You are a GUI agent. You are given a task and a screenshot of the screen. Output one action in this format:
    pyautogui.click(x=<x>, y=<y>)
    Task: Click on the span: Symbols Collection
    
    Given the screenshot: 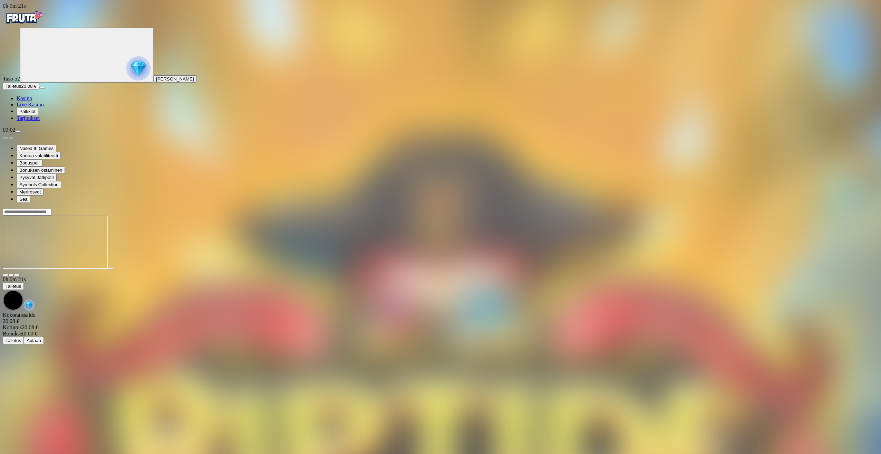 What is the action you would take?
    pyautogui.click(x=39, y=184)
    